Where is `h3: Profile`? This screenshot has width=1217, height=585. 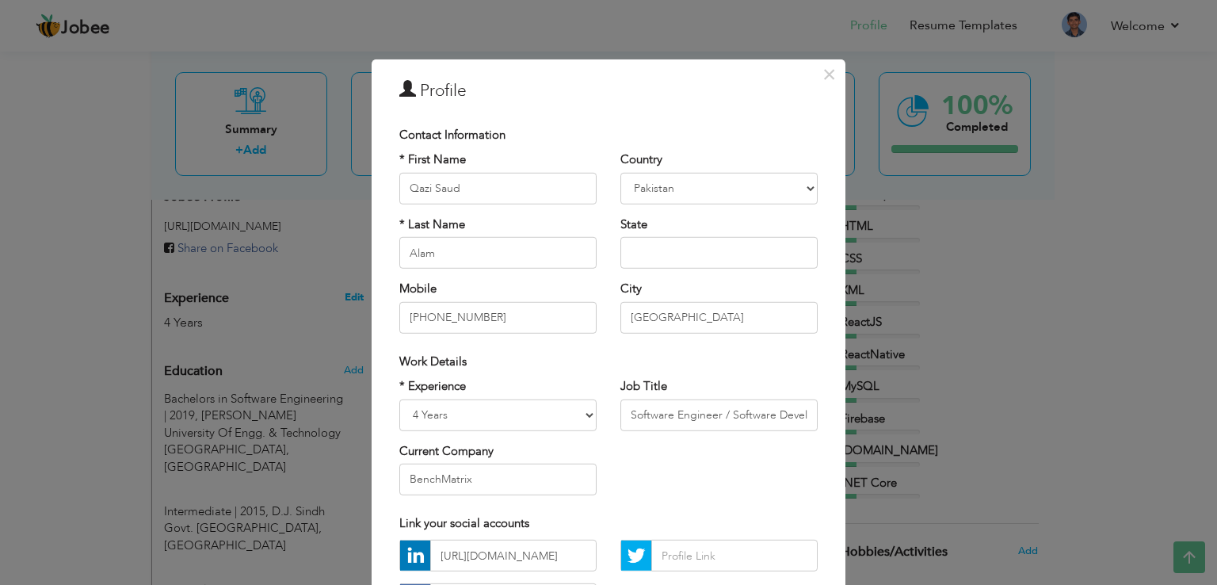
h3: Profile is located at coordinates (608, 91).